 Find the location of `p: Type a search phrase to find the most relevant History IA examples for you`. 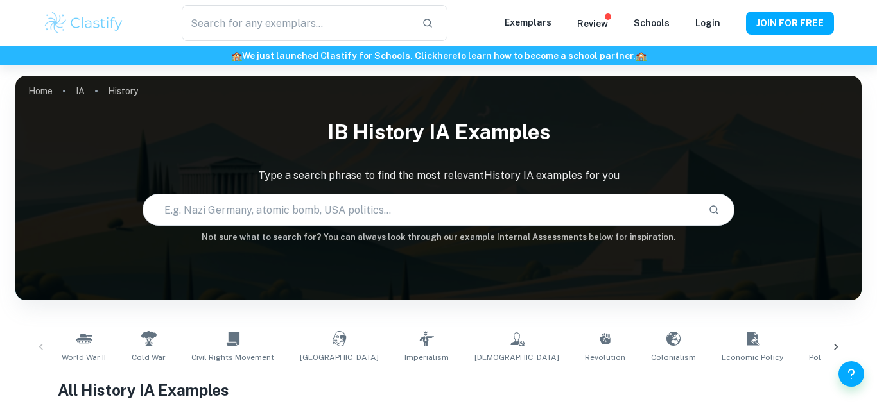

p: Type a search phrase to find the most relevant History IA examples for you is located at coordinates (438, 176).